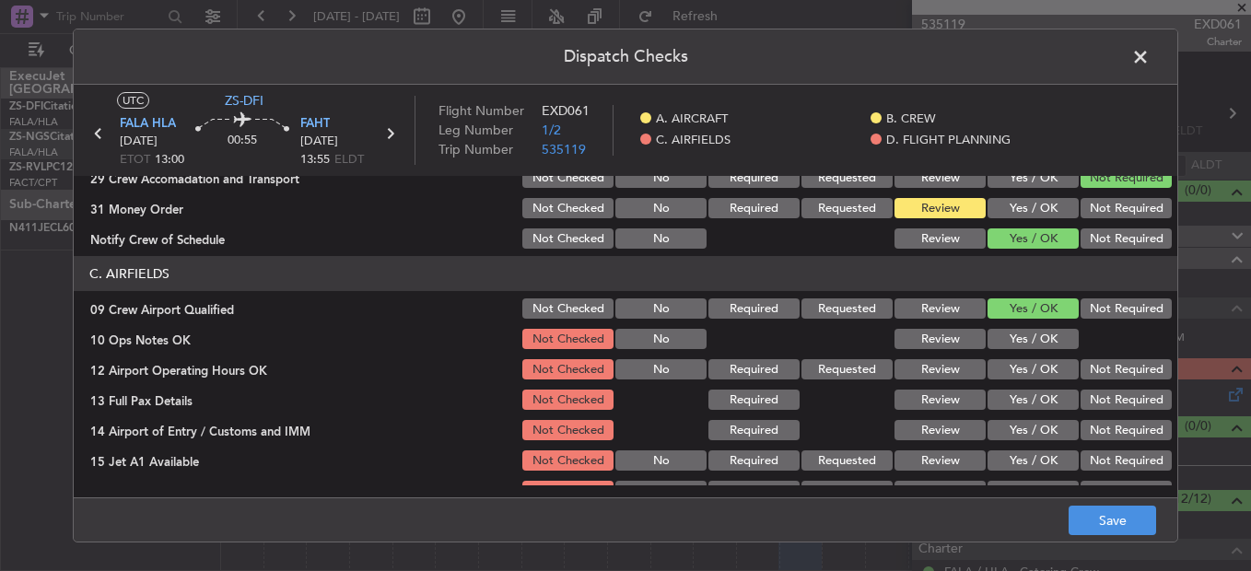 The height and width of the screenshot is (571, 1251). Describe the element at coordinates (911, 120) in the screenshot. I see `span: B. CREW` at that location.